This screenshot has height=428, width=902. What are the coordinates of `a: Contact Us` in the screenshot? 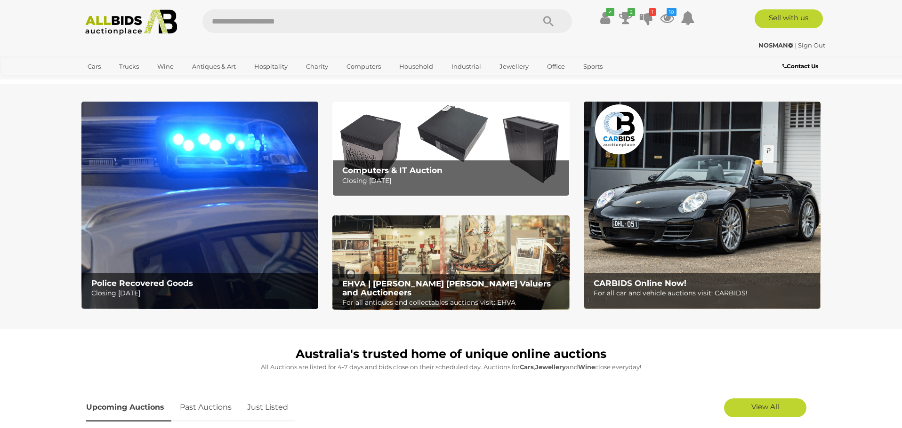 It's located at (801, 66).